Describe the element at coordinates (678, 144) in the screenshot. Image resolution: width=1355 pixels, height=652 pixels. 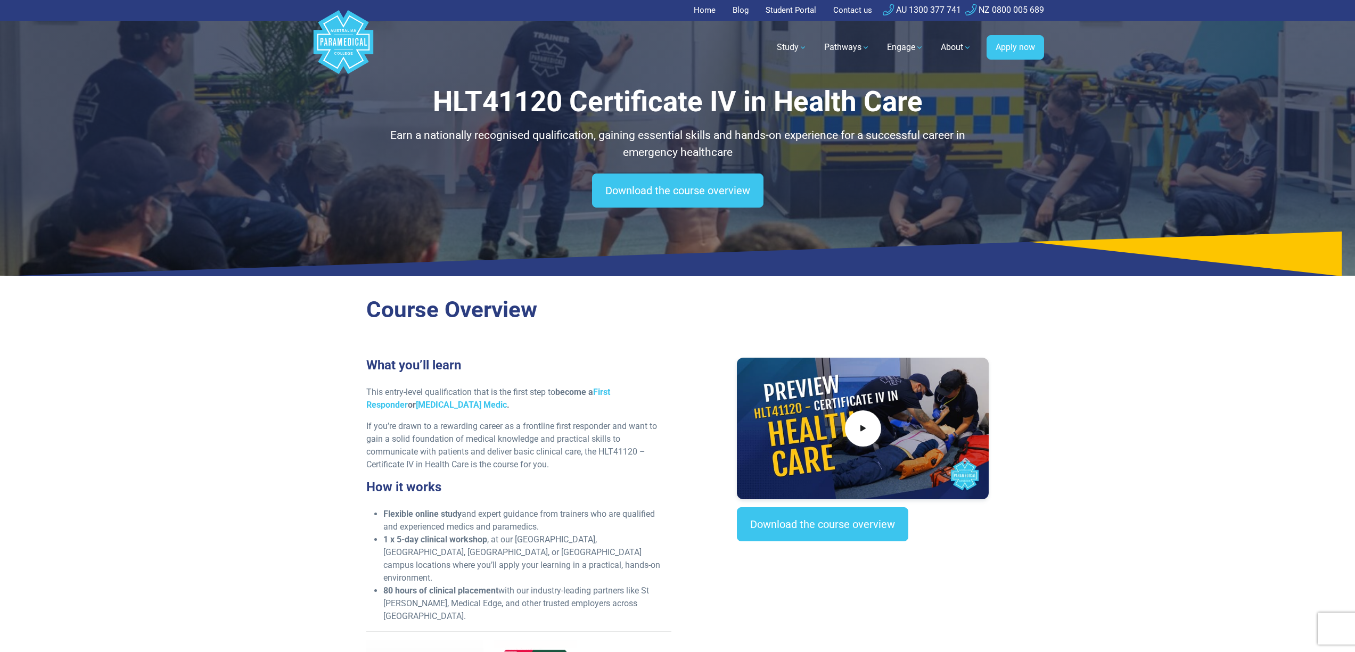
I see `p: Earn a nationally recognised qualification, gaining essential skills and hands-on experience for ...` at that location.